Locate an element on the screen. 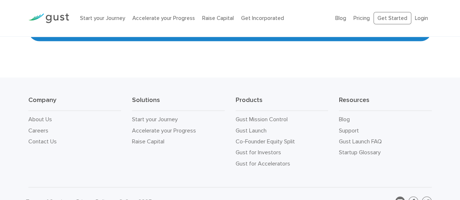 Image resolution: width=460 pixels, height=200 pixels. h3: Solutions is located at coordinates (178, 103).